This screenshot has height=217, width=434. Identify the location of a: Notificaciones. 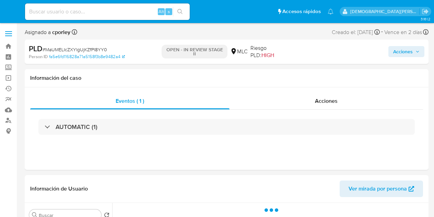
(330, 11).